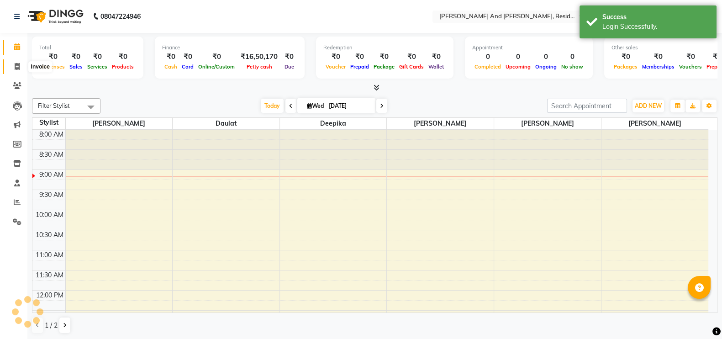 Image resolution: width=722 pixels, height=339 pixels. I want to click on span: Daulat, so click(226, 123).